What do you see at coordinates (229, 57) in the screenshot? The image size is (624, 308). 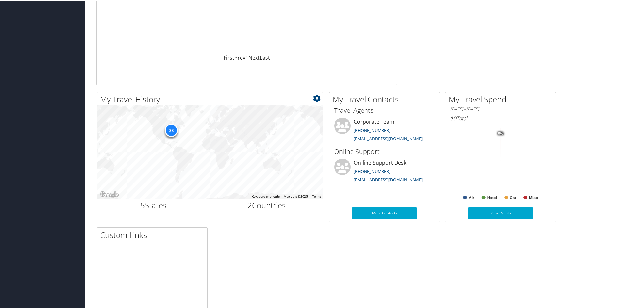 I see `a: First` at bounding box center [229, 57].